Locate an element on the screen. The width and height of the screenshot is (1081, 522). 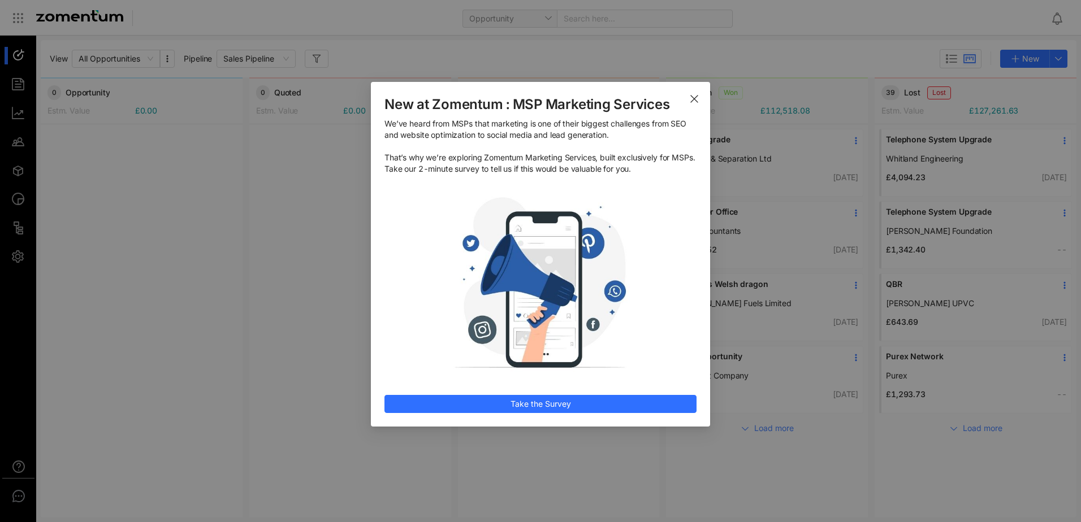
button: Take the Survey is located at coordinates (540, 404).